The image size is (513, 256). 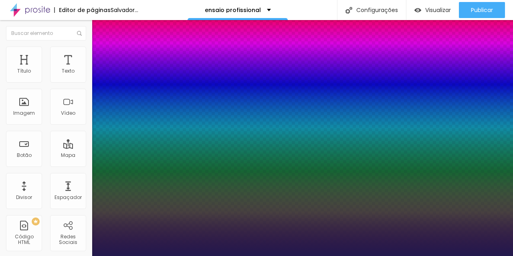 What do you see at coordinates (68, 197) in the screenshot?
I see `font: Espaçador` at bounding box center [68, 197].